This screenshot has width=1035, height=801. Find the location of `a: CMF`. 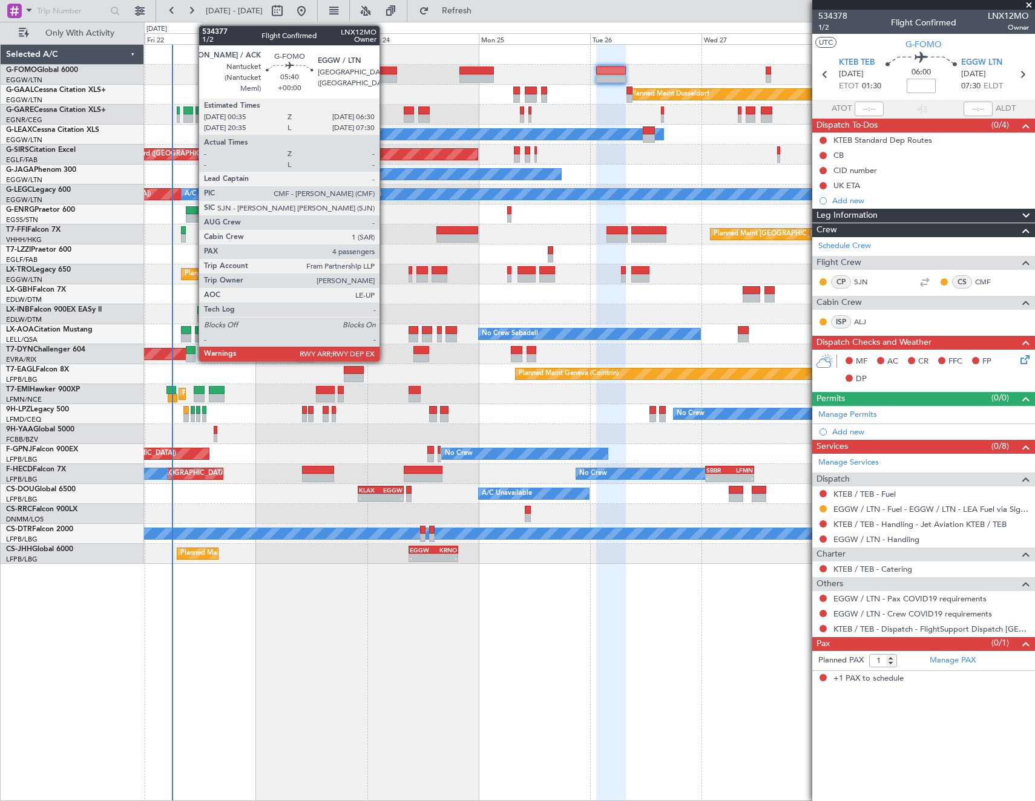

a: CMF is located at coordinates (988, 282).